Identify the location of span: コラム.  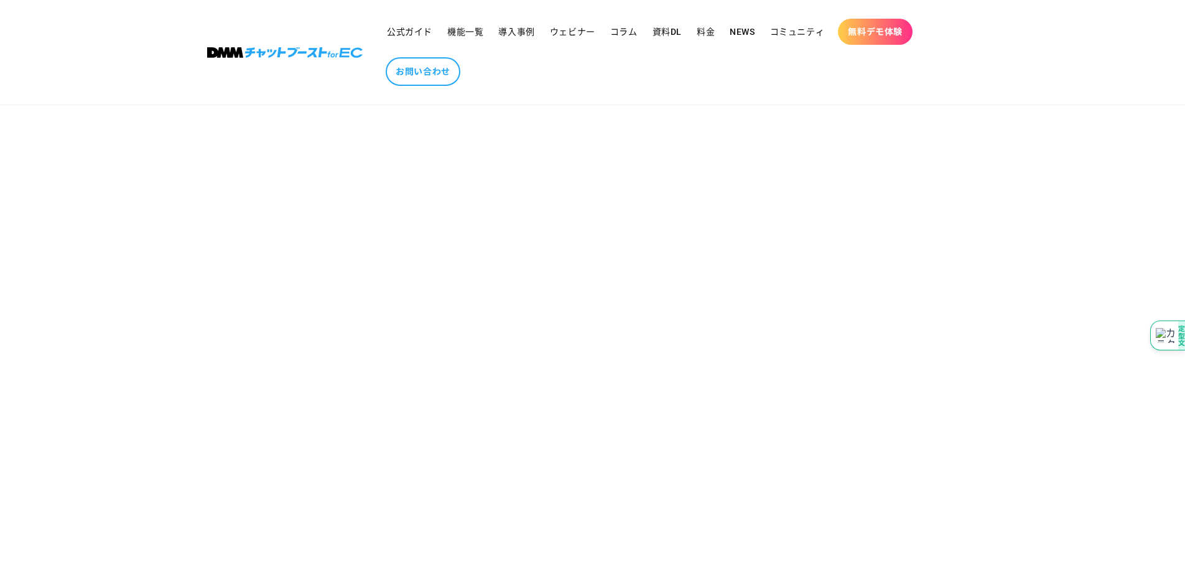
(624, 32).